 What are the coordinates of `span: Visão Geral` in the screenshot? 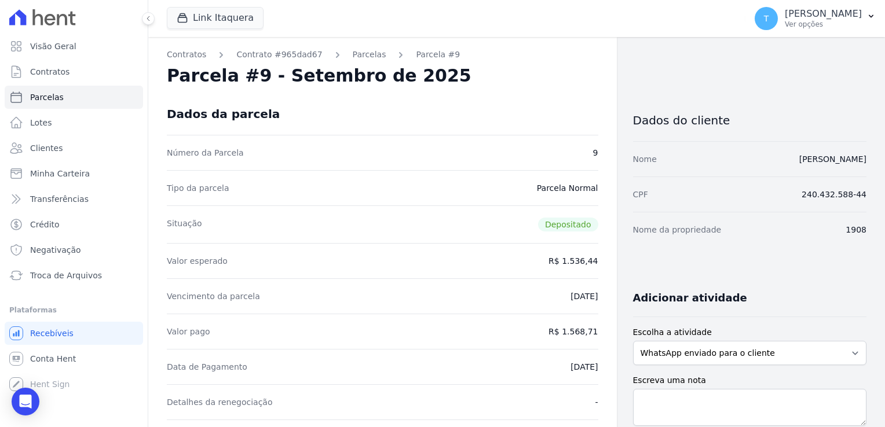 It's located at (53, 46).